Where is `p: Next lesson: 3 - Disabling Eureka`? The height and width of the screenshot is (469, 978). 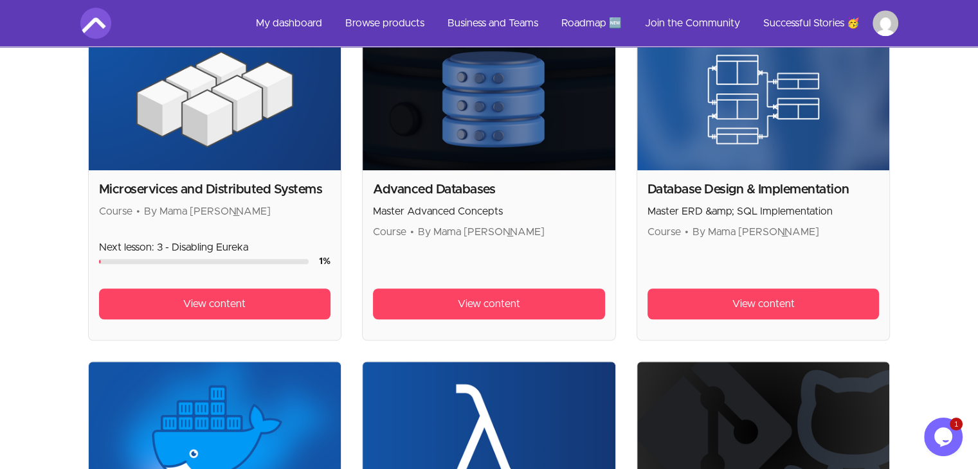 p: Next lesson: 3 - Disabling Eureka is located at coordinates (215, 248).